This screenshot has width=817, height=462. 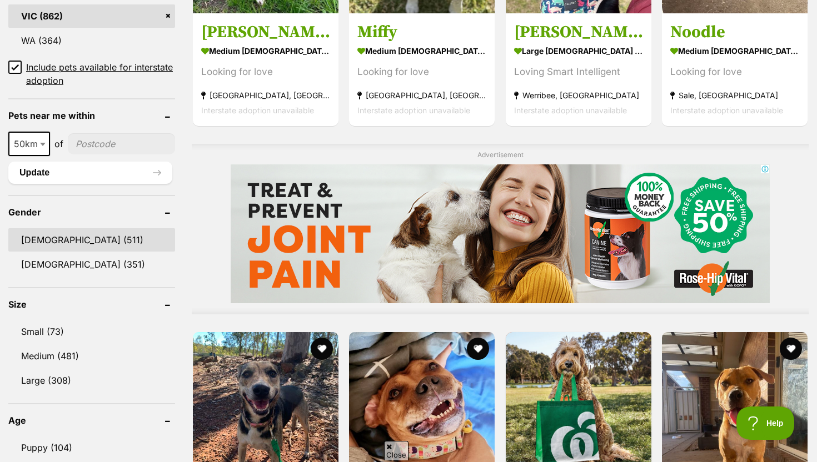 What do you see at coordinates (92, 332) in the screenshot?
I see `a: Small (73)` at bounding box center [92, 332].